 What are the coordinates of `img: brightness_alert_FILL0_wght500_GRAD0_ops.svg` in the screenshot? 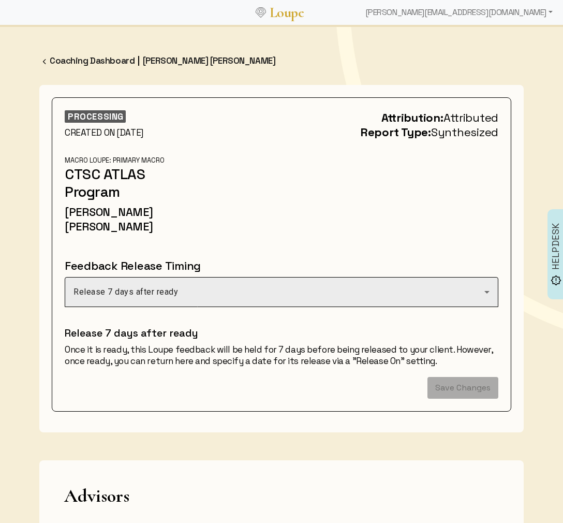 It's located at (556, 280).